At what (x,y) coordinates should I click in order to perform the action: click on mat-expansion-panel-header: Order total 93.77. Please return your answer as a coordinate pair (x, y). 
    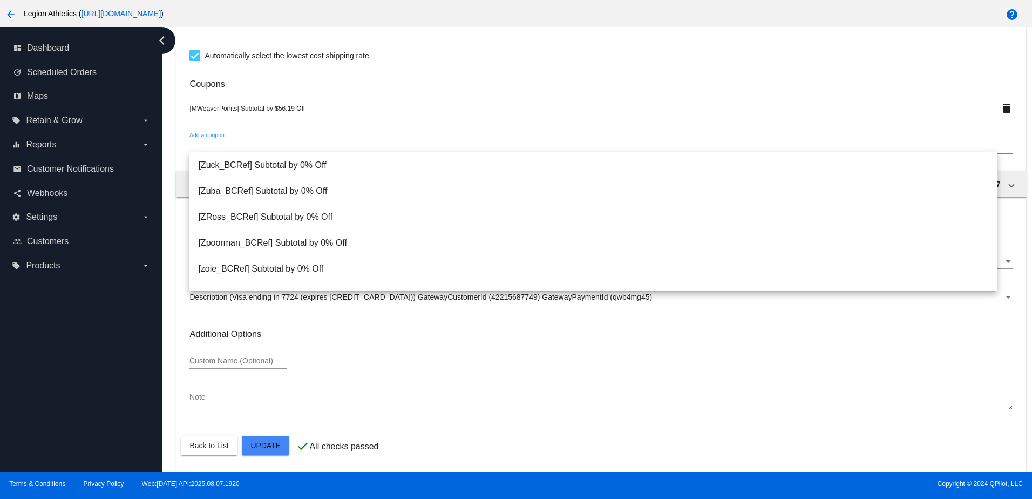
    Looking at the image, I should click on (601, 184).